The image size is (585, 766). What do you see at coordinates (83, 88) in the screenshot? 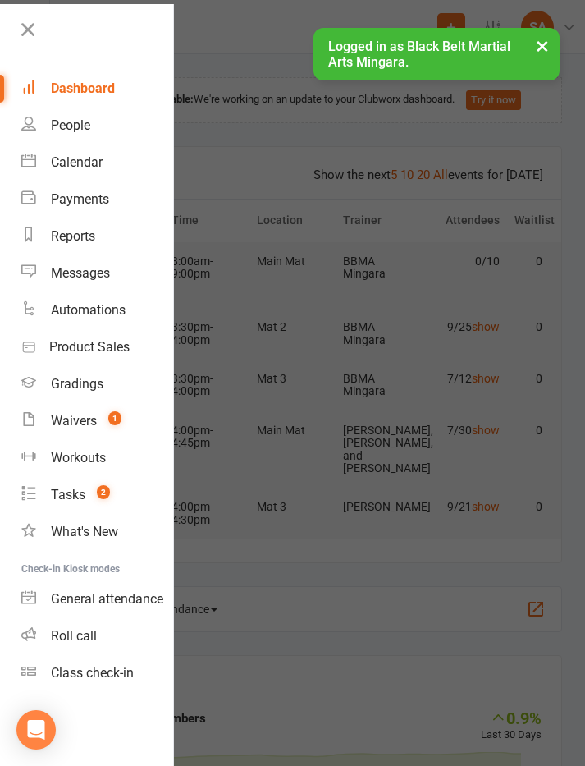
I see `div: Dashboard` at bounding box center [83, 88].